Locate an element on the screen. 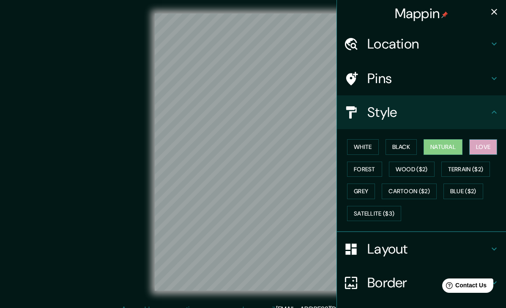 The width and height of the screenshot is (506, 308). div: Location is located at coordinates (421, 44).